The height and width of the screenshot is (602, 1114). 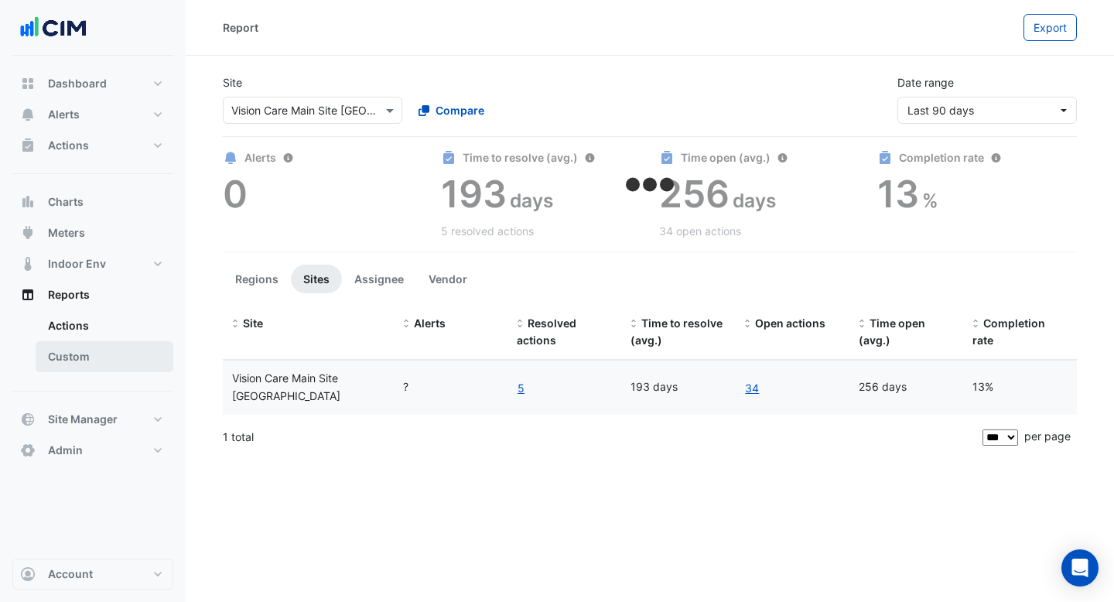 What do you see at coordinates (77, 264) in the screenshot?
I see `span: Indoor Env` at bounding box center [77, 264].